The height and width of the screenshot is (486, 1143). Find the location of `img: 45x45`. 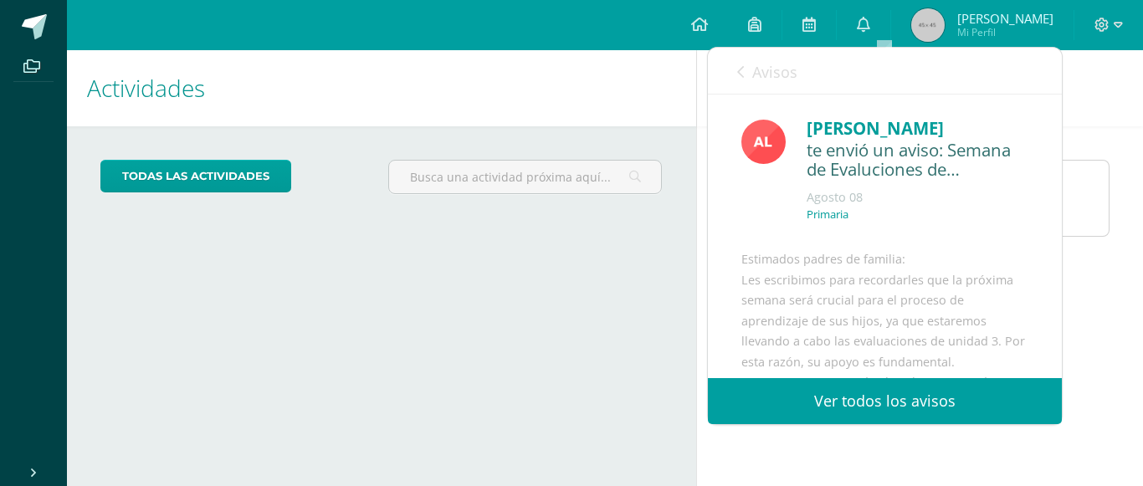

img: 45x45 is located at coordinates (928, 25).